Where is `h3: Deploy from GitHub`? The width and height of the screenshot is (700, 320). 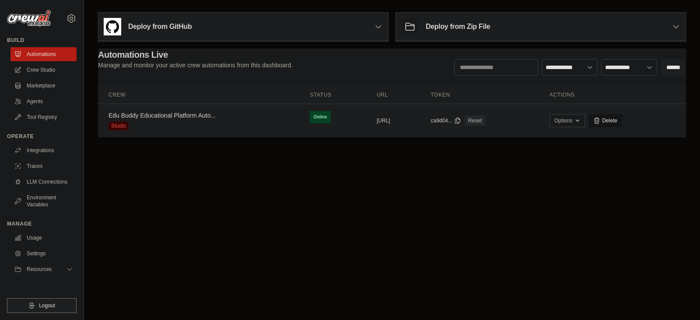
h3: Deploy from GitHub is located at coordinates (160, 27).